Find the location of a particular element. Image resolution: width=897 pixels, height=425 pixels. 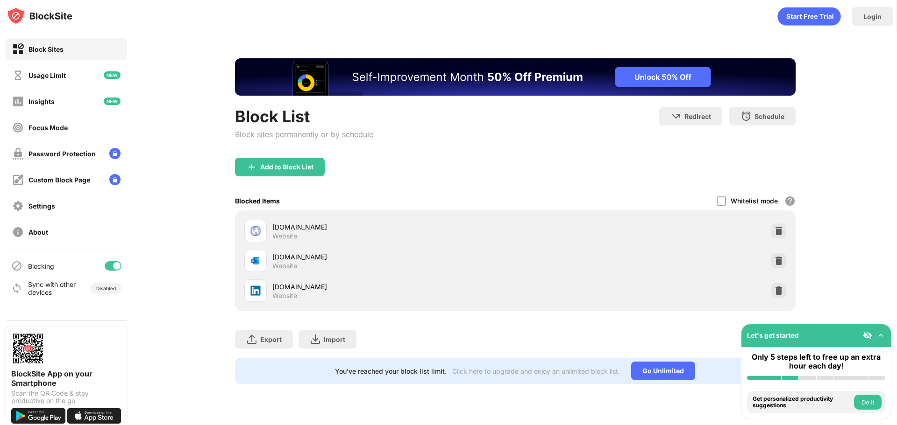

div: Redirect is located at coordinates (697, 116).